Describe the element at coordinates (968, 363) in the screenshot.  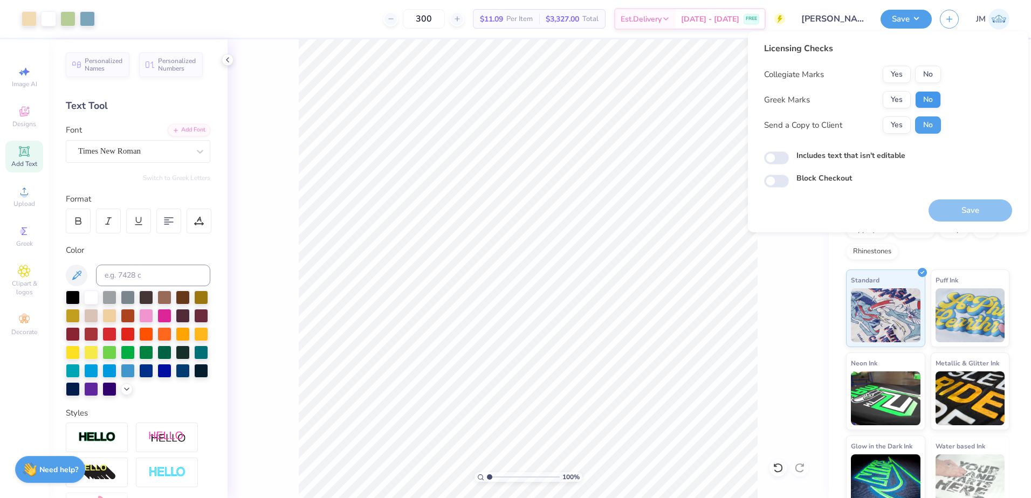
I see `span: Metallic & Glitter Ink` at that location.